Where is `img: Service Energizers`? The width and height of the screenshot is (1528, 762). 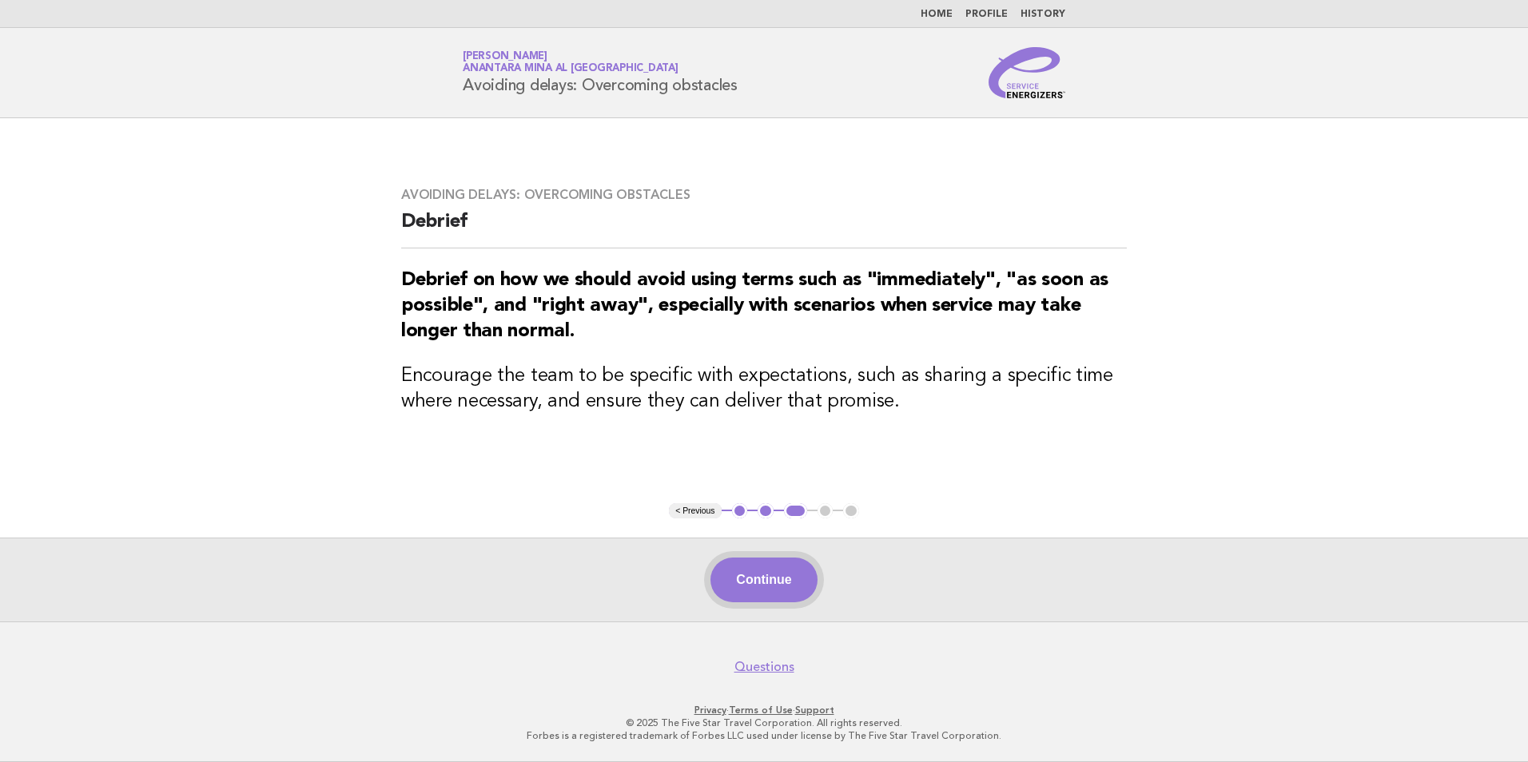
img: Service Energizers is located at coordinates (1027, 73).